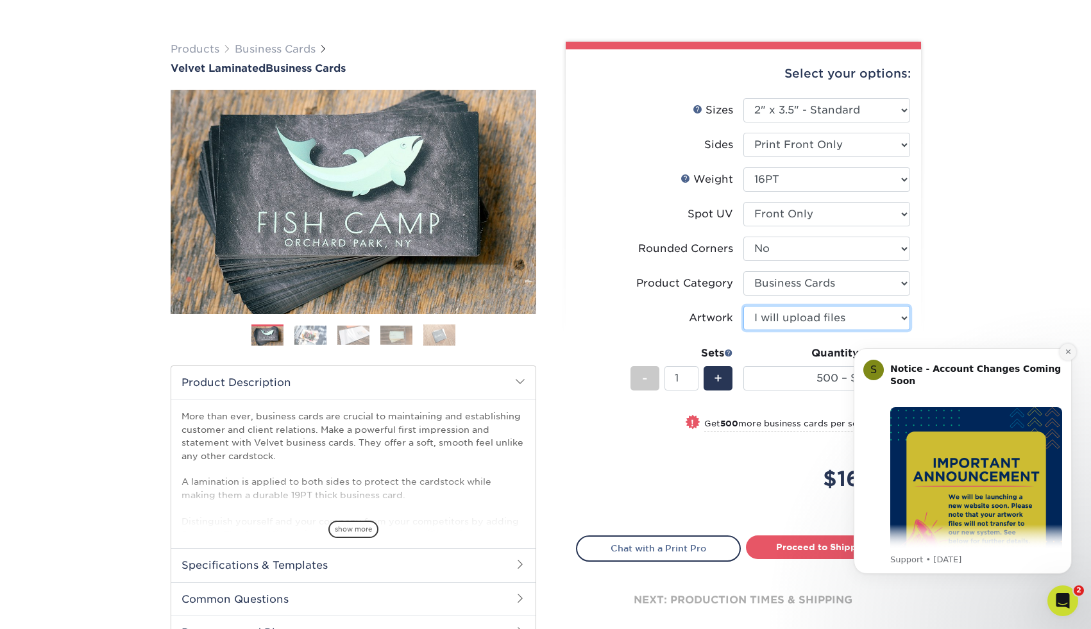  Describe the element at coordinates (142, 124) in the screenshot. I see `div: Message content` at that location.